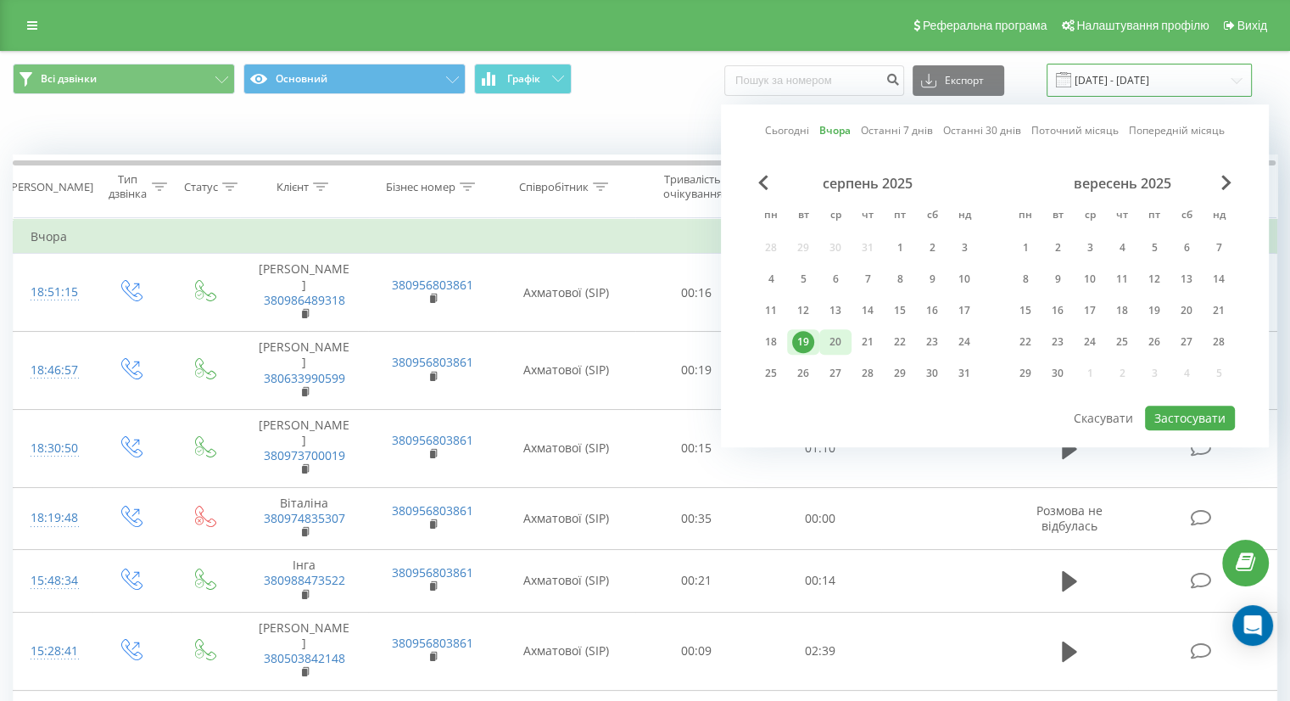 Image resolution: width=1290 pixels, height=701 pixels. Describe the element at coordinates (868, 342) in the screenshot. I see `div: 21` at that location.